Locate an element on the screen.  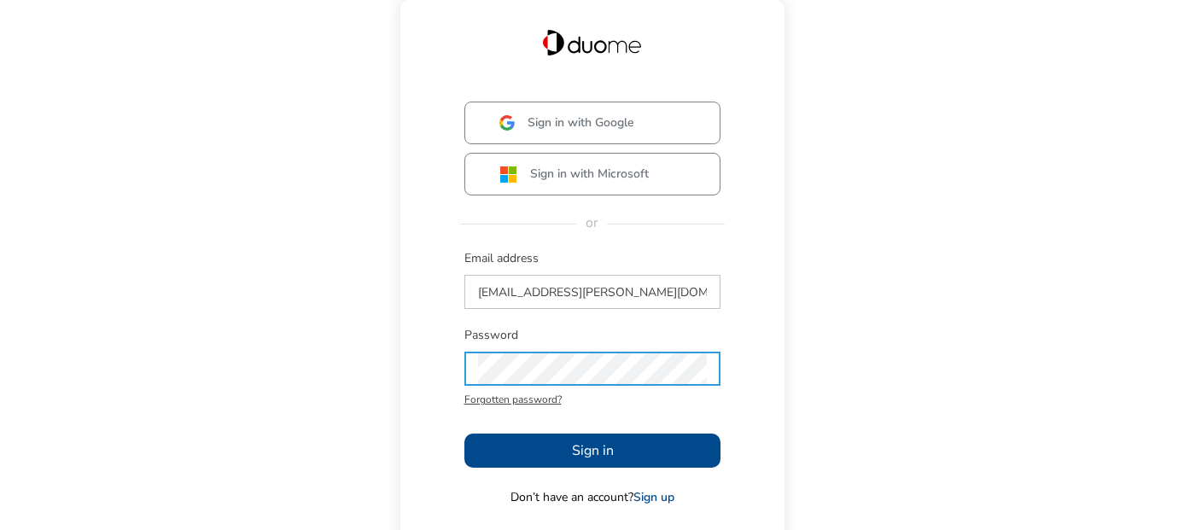
span: Sign in with Google is located at coordinates (580, 123).